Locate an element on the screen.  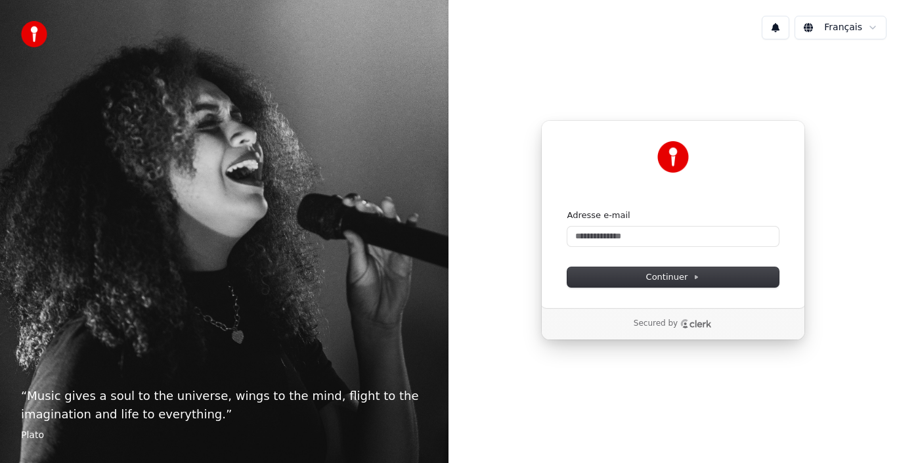
span: Continuer is located at coordinates (673, 277).